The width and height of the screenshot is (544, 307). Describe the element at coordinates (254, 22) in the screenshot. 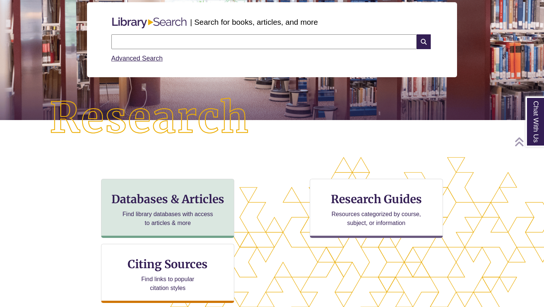

I see `p: | Search for books, articles, and more` at that location.